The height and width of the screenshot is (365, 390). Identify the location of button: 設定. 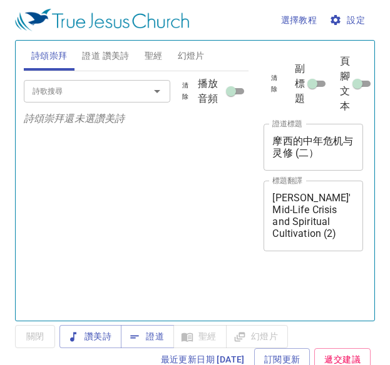
(348, 20).